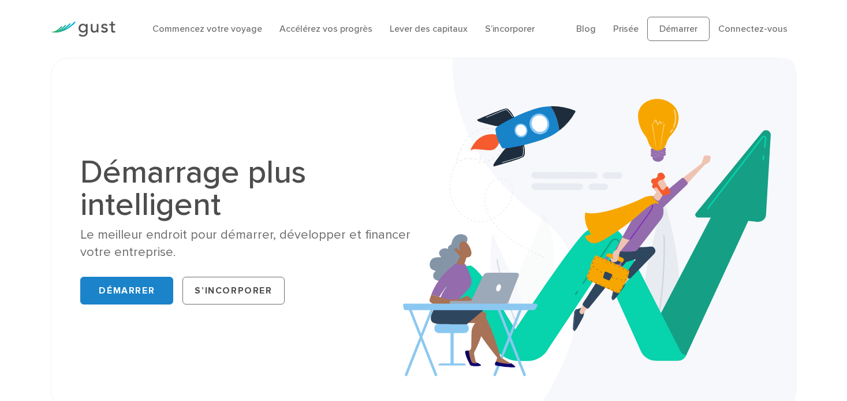 The width and height of the screenshot is (847, 401). What do you see at coordinates (247, 188) in the screenshot?
I see `h1: Démarrage plus intelligent` at bounding box center [247, 188].